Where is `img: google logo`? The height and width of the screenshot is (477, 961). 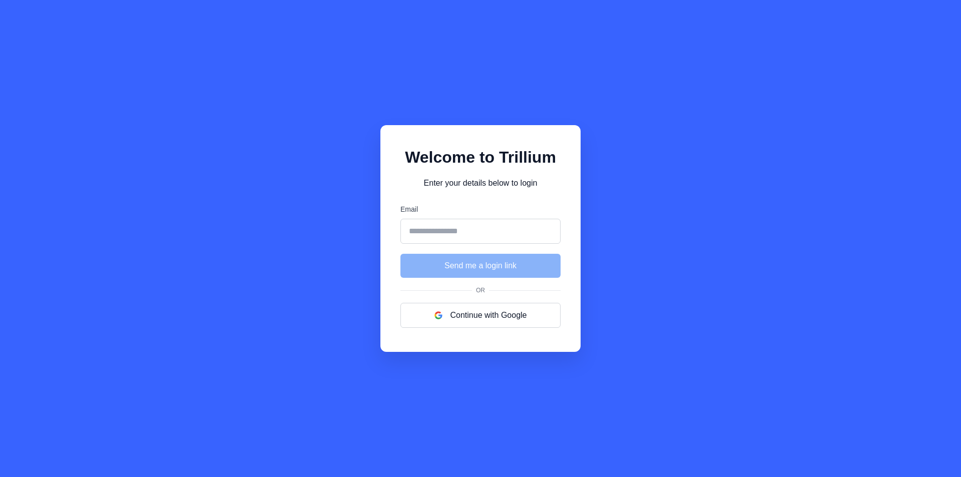 img: google logo is located at coordinates (439, 315).